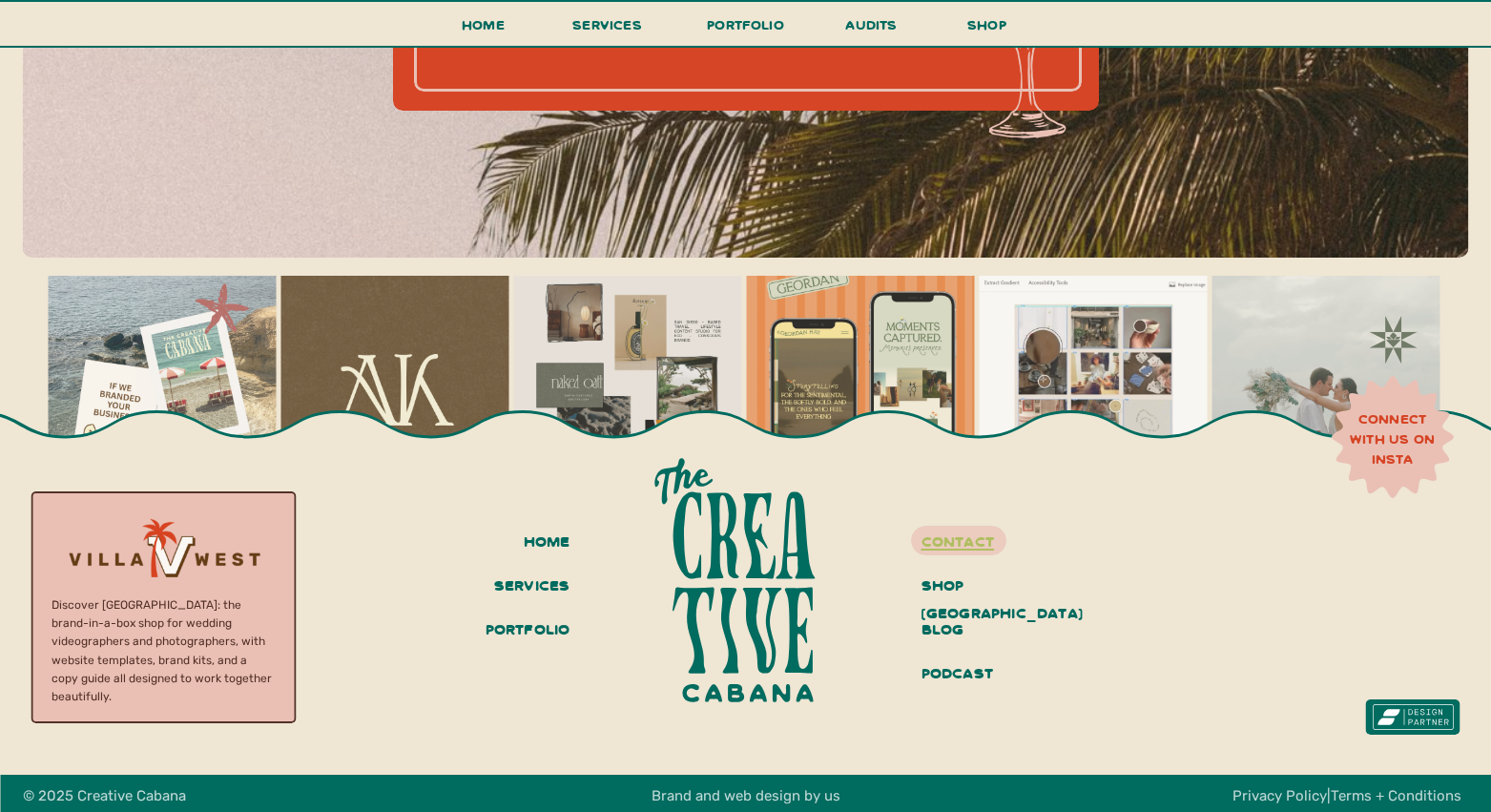  What do you see at coordinates (987, 29) in the screenshot?
I see `h3: shop` at bounding box center [987, 29].